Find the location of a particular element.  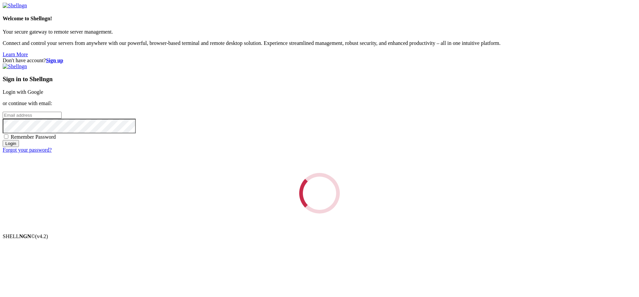

span: 4.2.0 is located at coordinates (42, 236).